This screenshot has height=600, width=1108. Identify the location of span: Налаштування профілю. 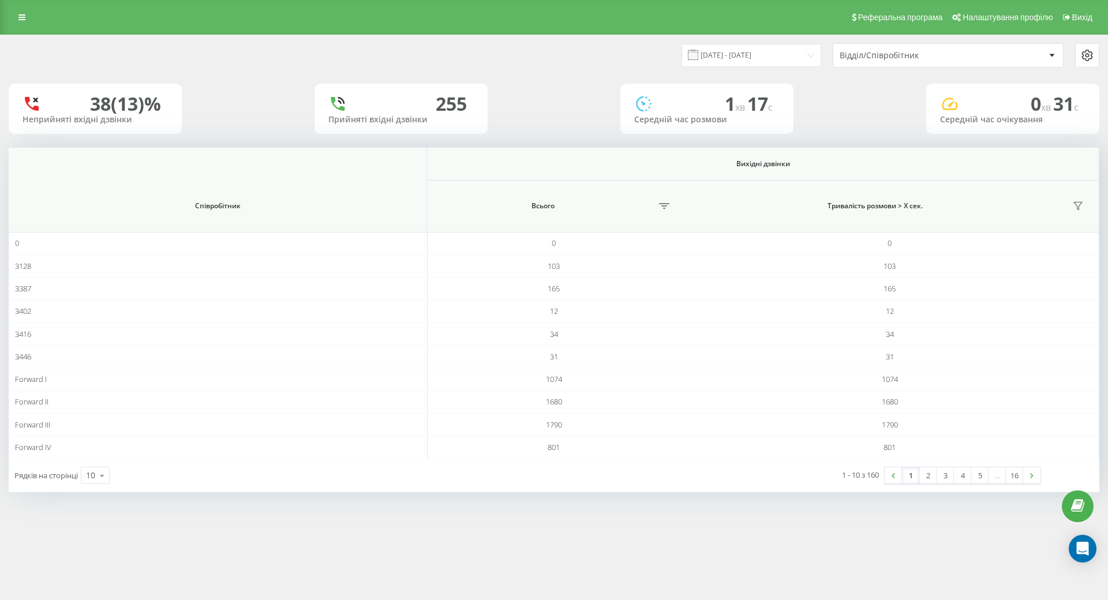
(1008, 17).